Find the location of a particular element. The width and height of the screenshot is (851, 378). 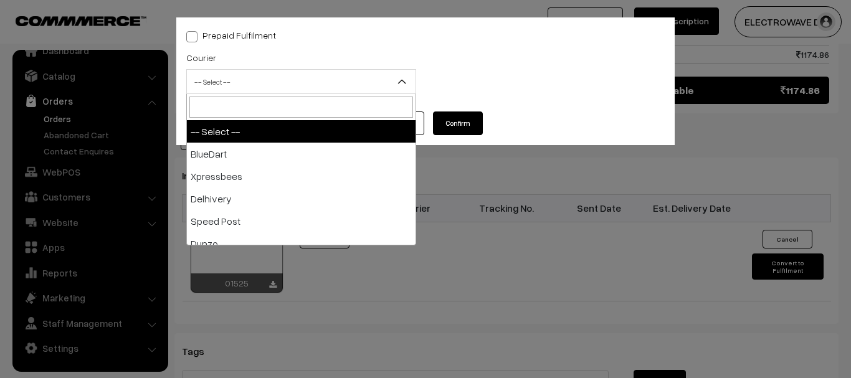

button: Confirm is located at coordinates (458, 123).